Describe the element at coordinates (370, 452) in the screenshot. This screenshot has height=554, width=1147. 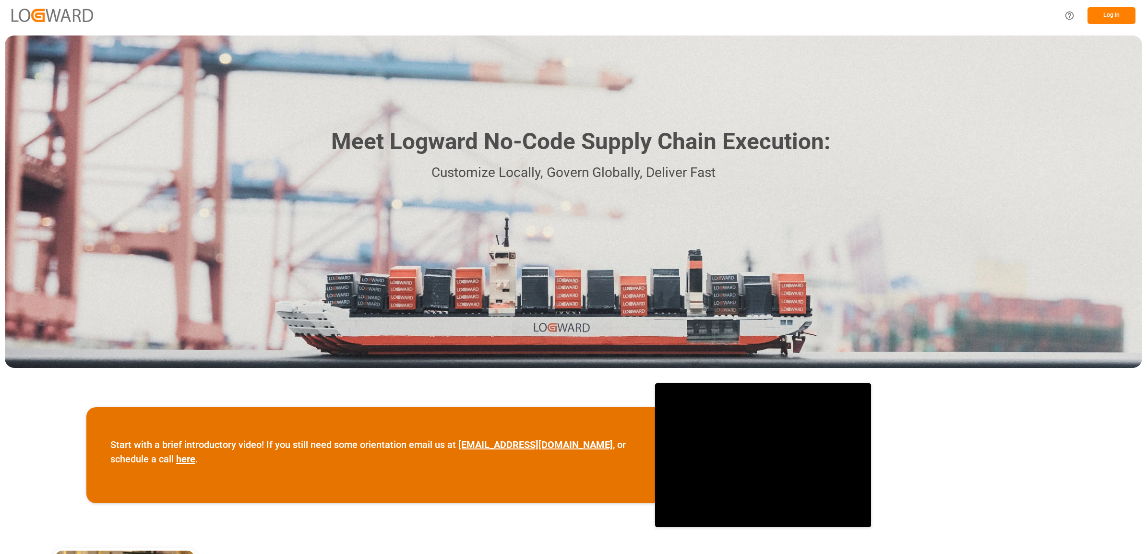
I see `p: Start with a brief introductory video! If you still need some orientation email us at , or schedu...` at that location.